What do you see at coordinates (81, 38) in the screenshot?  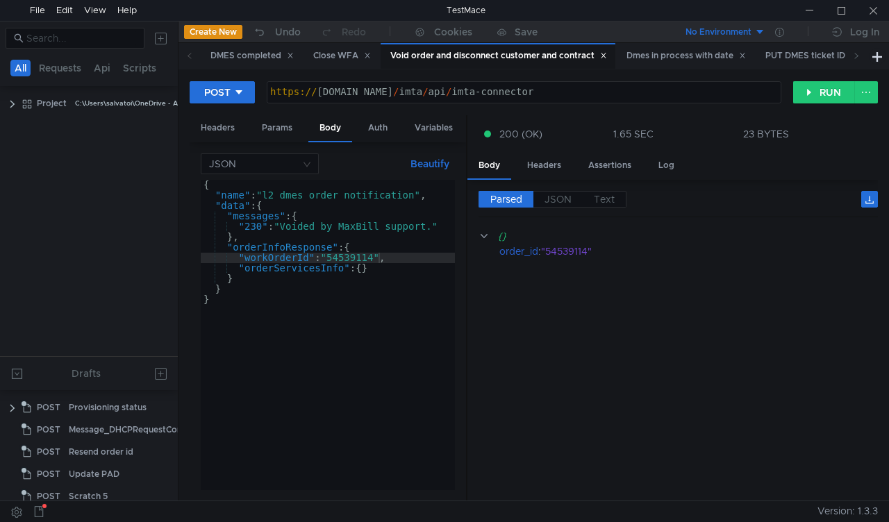 I see `input: Search...` at bounding box center [81, 38].